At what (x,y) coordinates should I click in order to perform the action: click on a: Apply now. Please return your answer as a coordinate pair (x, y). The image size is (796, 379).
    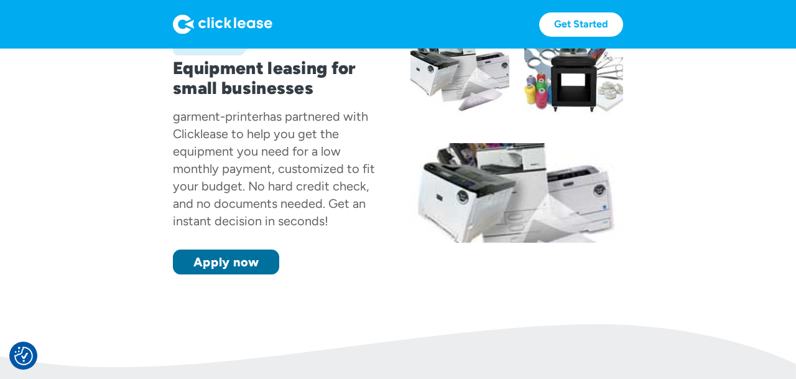
    Looking at the image, I should click on (226, 262).